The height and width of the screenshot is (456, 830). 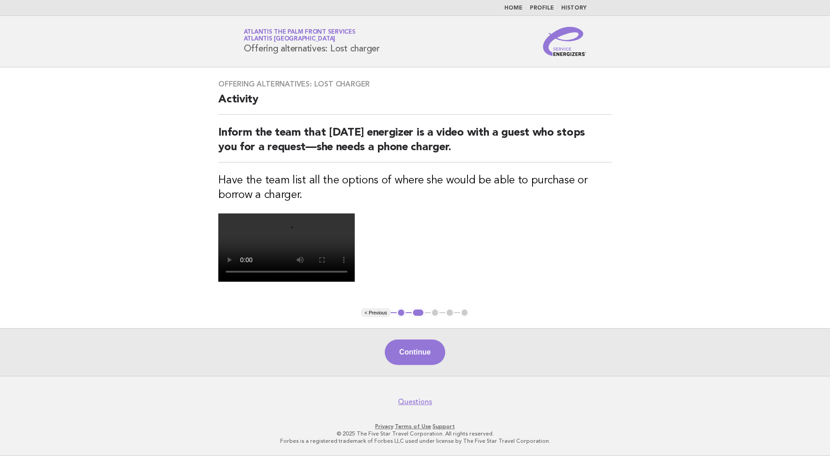 What do you see at coordinates (415, 441) in the screenshot?
I see `p: Forbes is a registered trademark of Forbes LLC used under license by The Five Star Travel Corpora...` at bounding box center [415, 441].